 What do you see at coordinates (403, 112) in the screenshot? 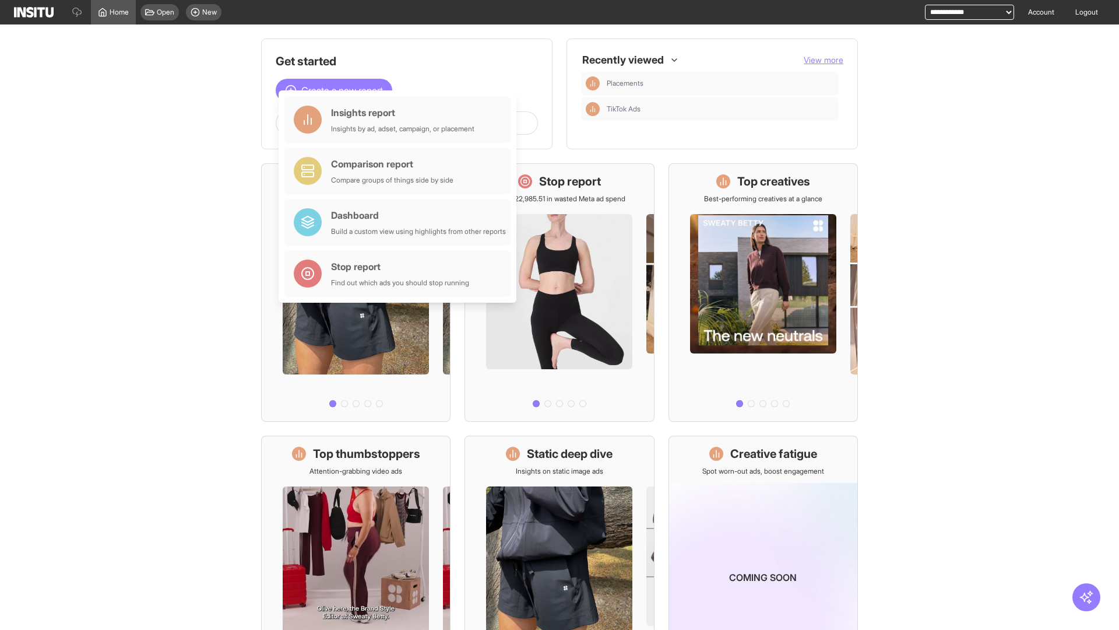
I see `div: Insights report` at bounding box center [403, 112].